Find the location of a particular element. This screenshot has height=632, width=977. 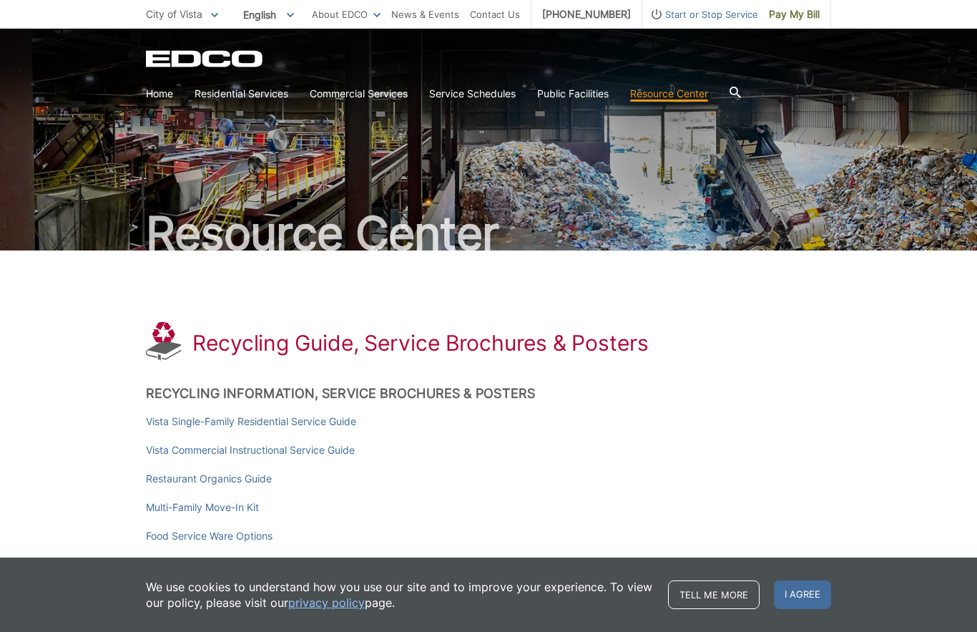

a: Vista Commercial Instructional Service Guide is located at coordinates (250, 450).